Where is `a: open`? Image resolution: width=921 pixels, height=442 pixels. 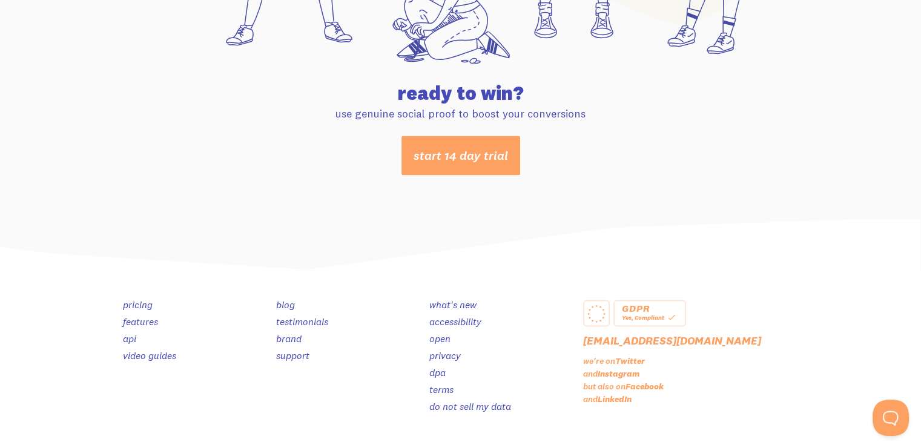
a: open is located at coordinates (439, 338).